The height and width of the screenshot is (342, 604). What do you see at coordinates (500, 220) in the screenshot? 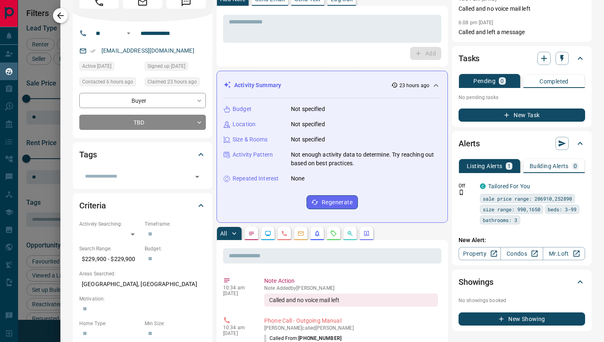
I see `span: bathrooms: 3` at bounding box center [500, 220].